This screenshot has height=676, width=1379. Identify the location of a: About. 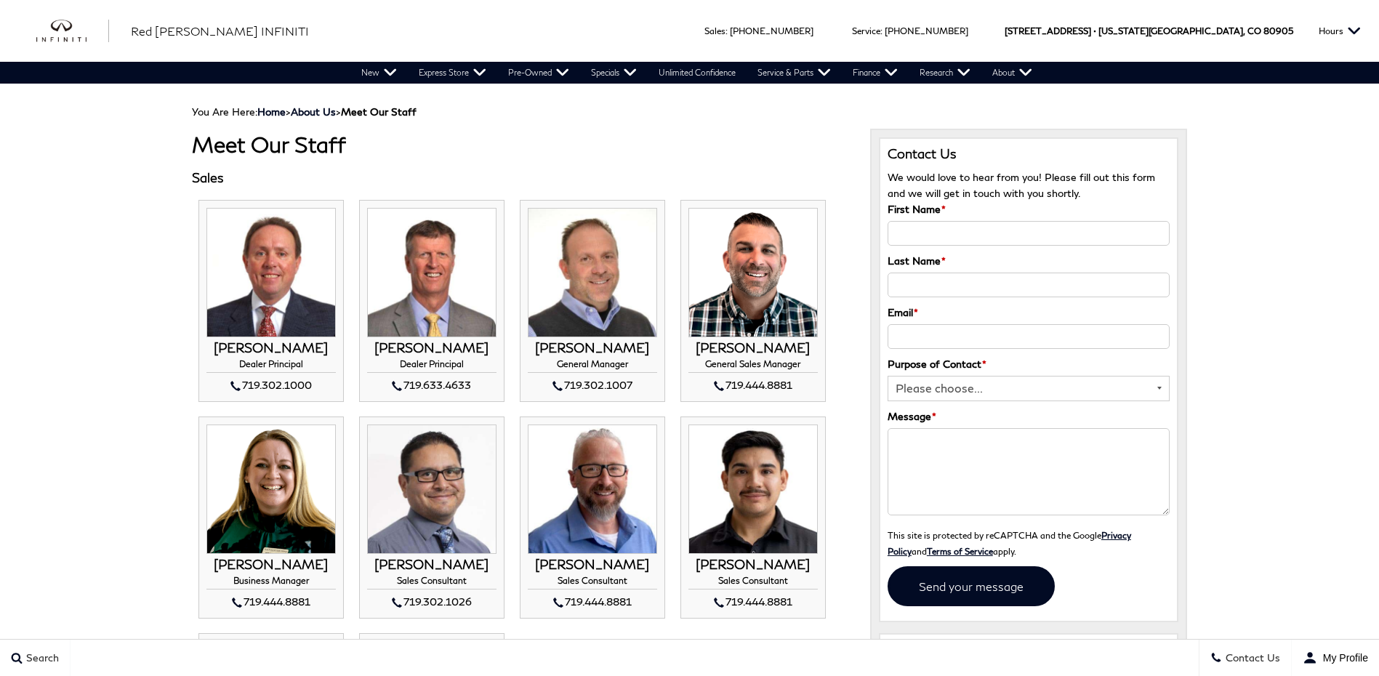
(1012, 73).